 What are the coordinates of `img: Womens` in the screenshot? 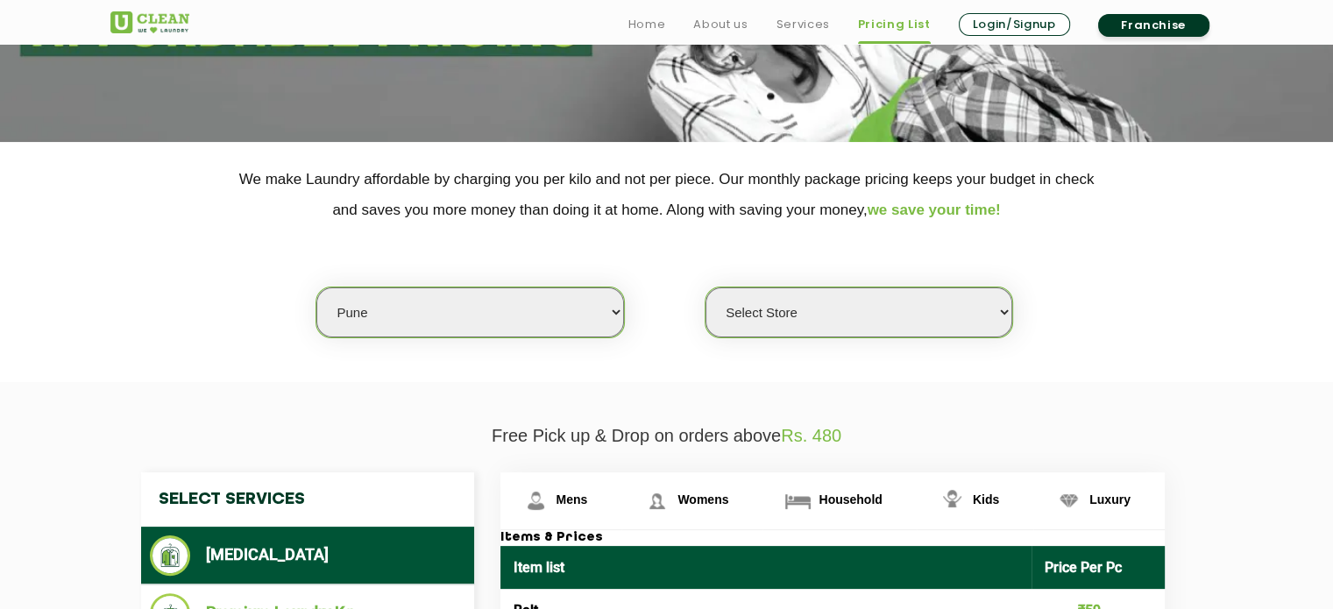 It's located at (656, 500).